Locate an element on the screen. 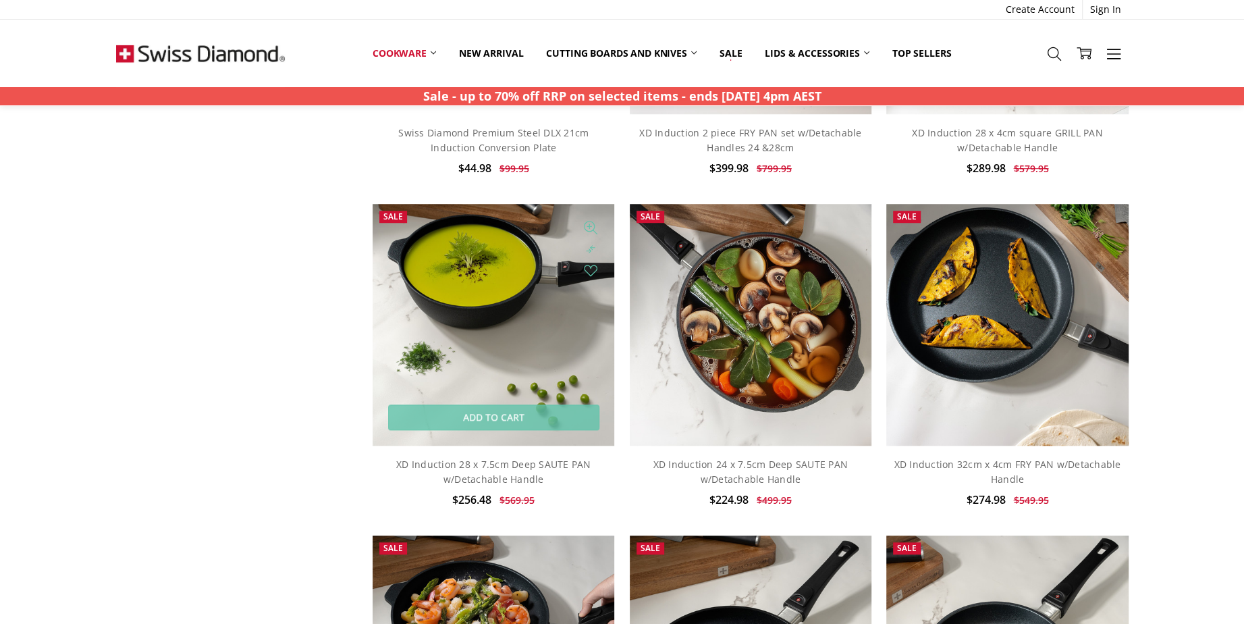  span: $499.95 is located at coordinates (774, 499).